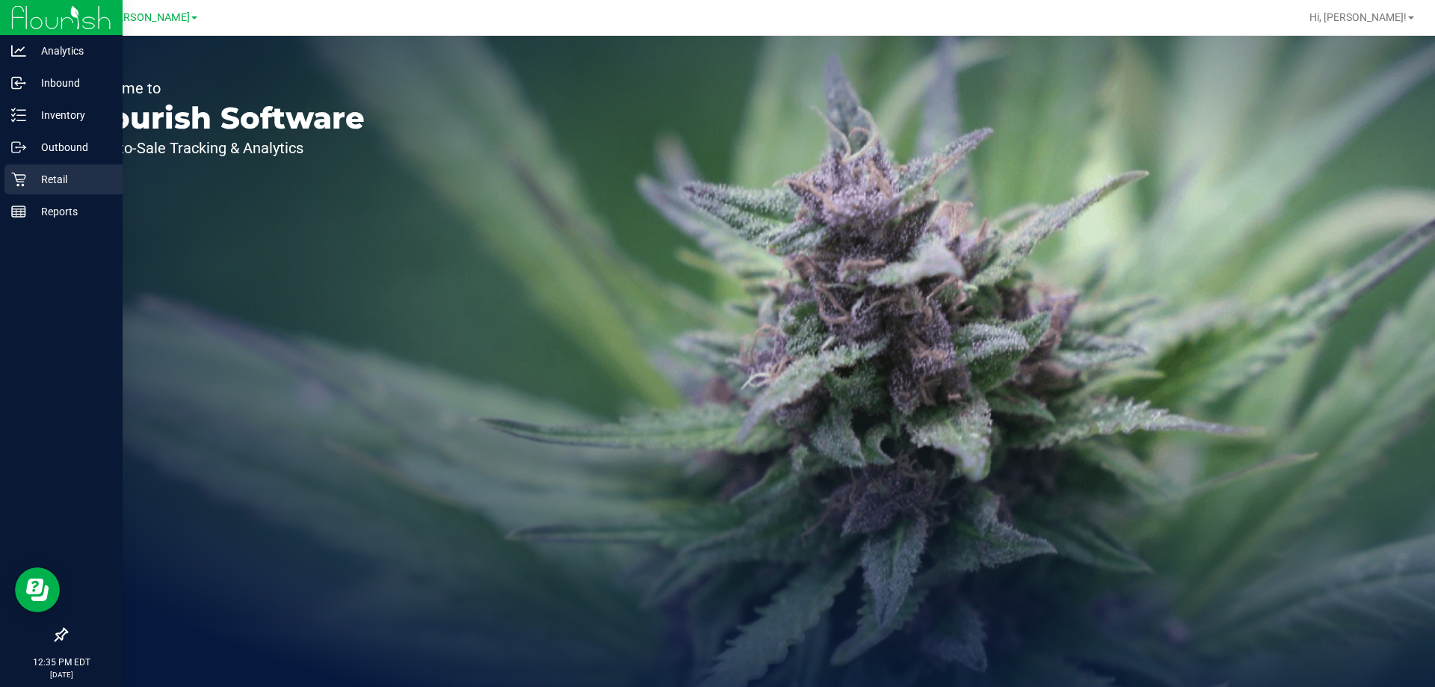  I want to click on inline-svg: Inbound, so click(19, 83).